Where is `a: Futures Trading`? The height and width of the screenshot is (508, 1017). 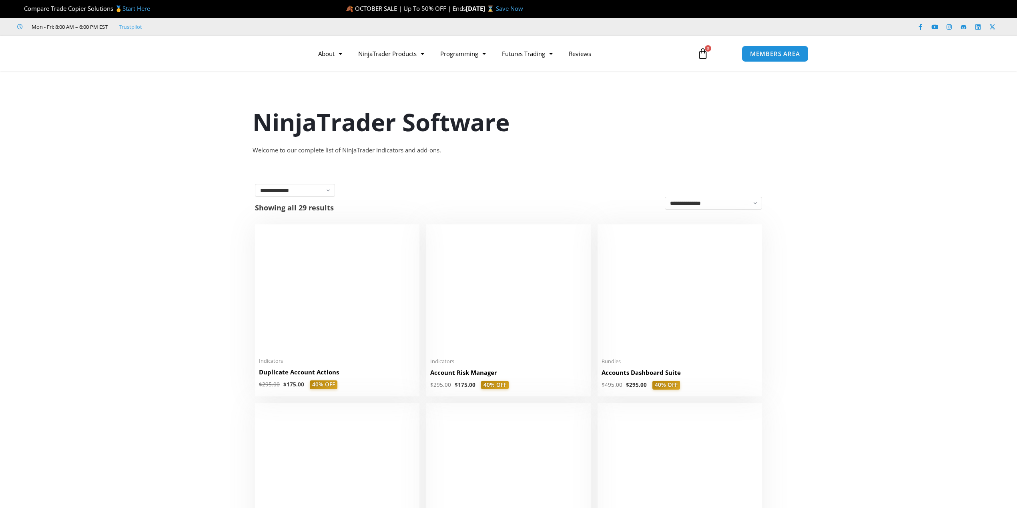
a: Futures Trading is located at coordinates (527, 54).